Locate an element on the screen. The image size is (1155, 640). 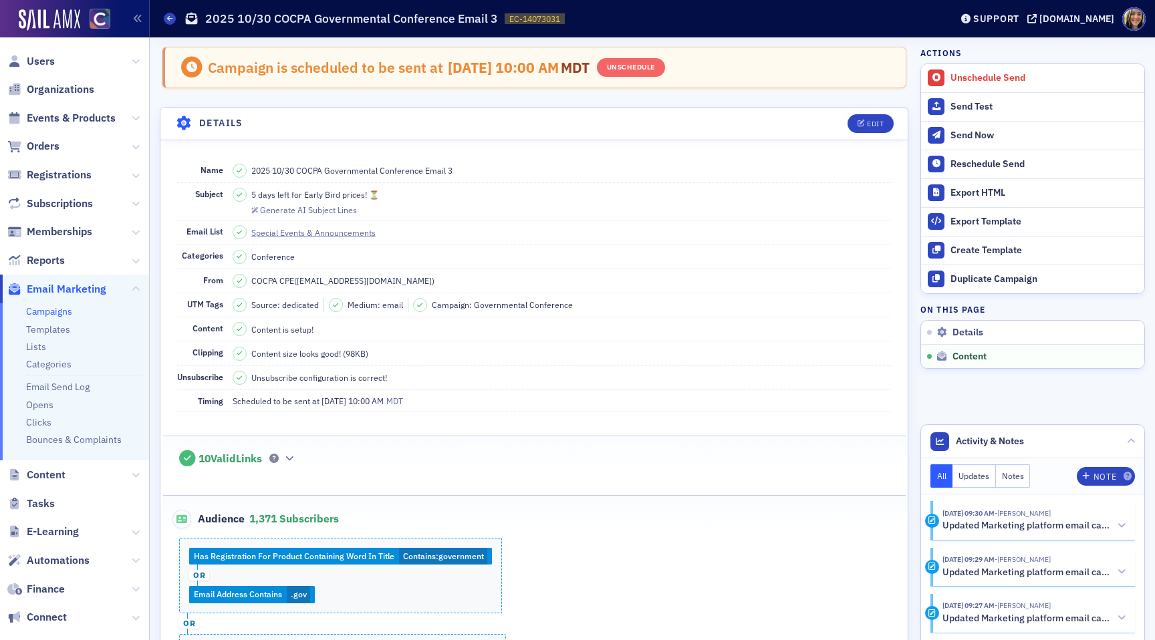
span: 10:00 AM is located at coordinates (527, 67).